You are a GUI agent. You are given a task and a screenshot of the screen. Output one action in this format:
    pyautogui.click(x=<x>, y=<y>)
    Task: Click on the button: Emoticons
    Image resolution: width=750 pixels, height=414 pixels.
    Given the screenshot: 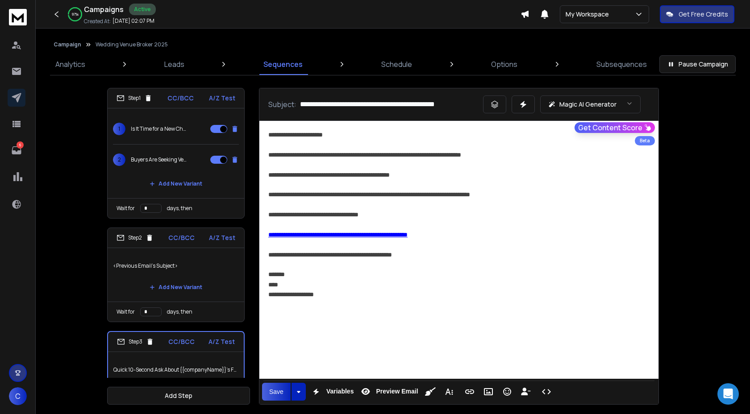 What is the action you would take?
    pyautogui.click(x=507, y=392)
    